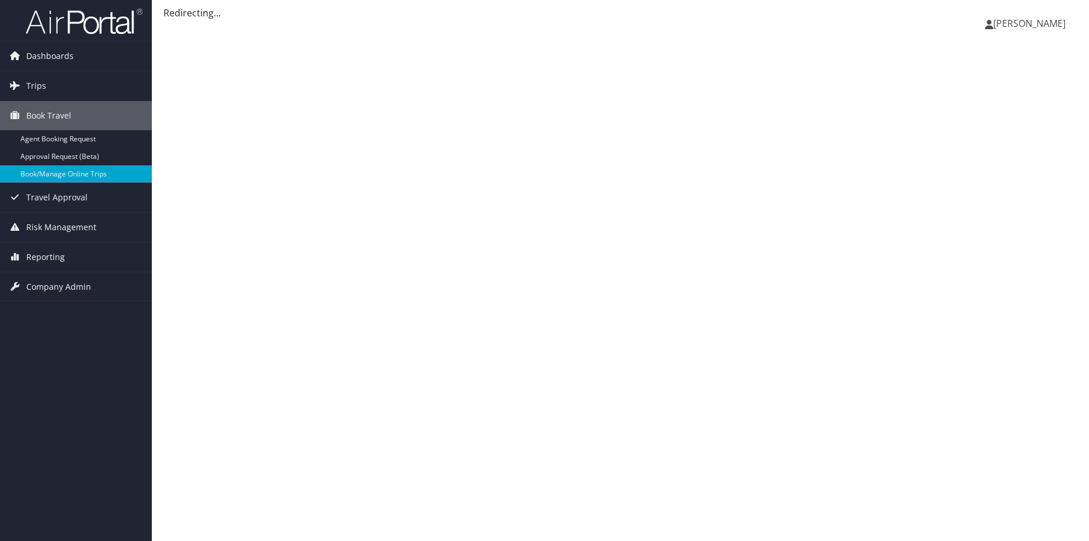 The image size is (1089, 541). What do you see at coordinates (84, 21) in the screenshot?
I see `img: airportal-logo.png` at bounding box center [84, 21].